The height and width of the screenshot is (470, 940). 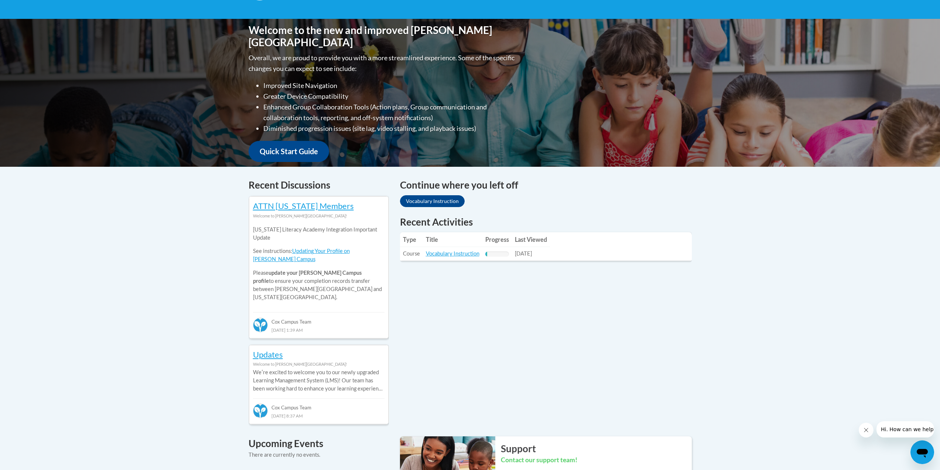 What do you see at coordinates (319, 255) in the screenshot?
I see `p: See instructions:` at bounding box center [319, 255].